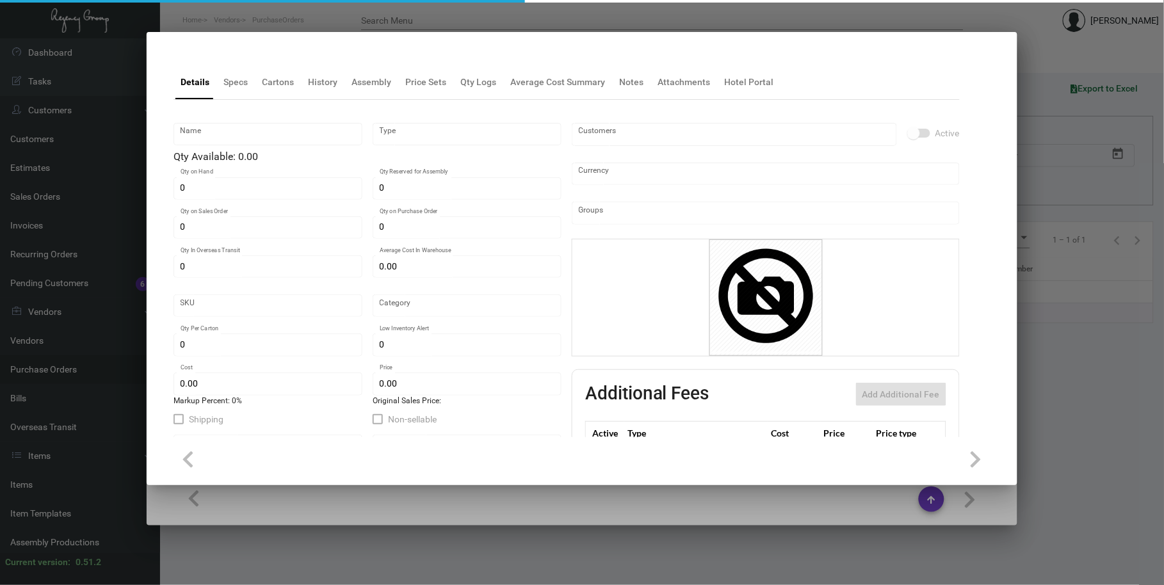 This screenshot has height=585, width=1164. Describe the element at coordinates (195, 82) in the screenshot. I see `div: Details` at that location.